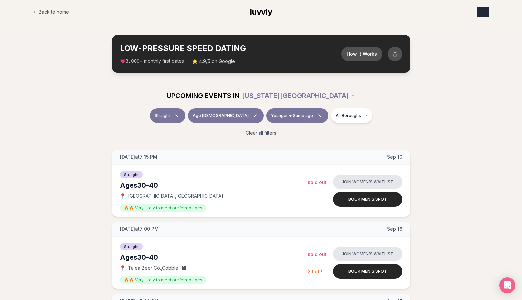 This screenshot has width=522, height=300. Describe the element at coordinates (507, 286) in the screenshot. I see `div: Open Intercom Messenger` at that location.